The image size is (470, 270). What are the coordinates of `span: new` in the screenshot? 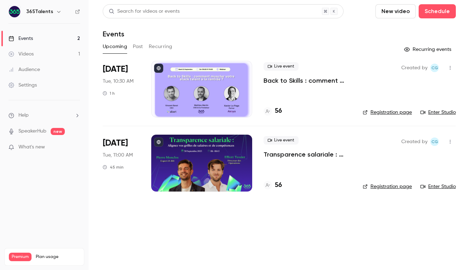 It's located at (58, 132).